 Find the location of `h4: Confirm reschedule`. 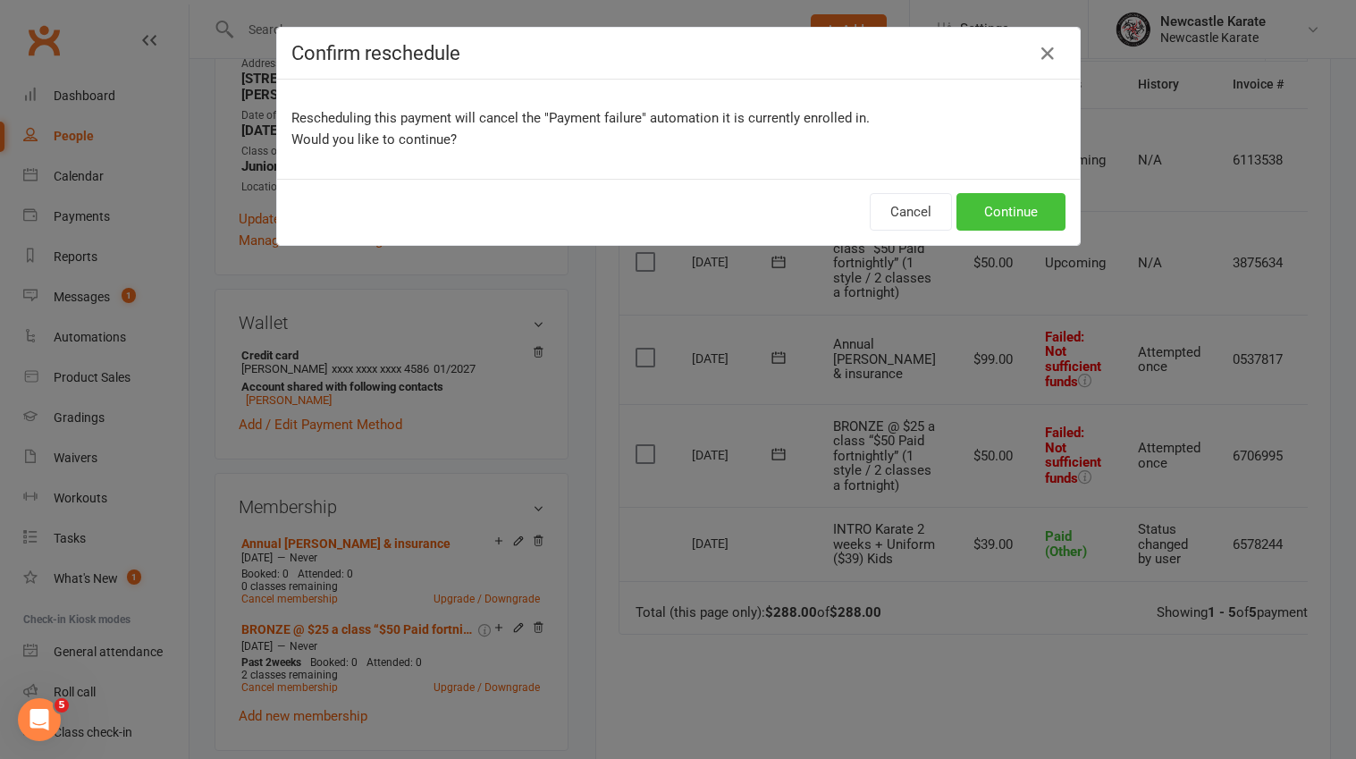

h4: Confirm reschedule is located at coordinates (678, 53).